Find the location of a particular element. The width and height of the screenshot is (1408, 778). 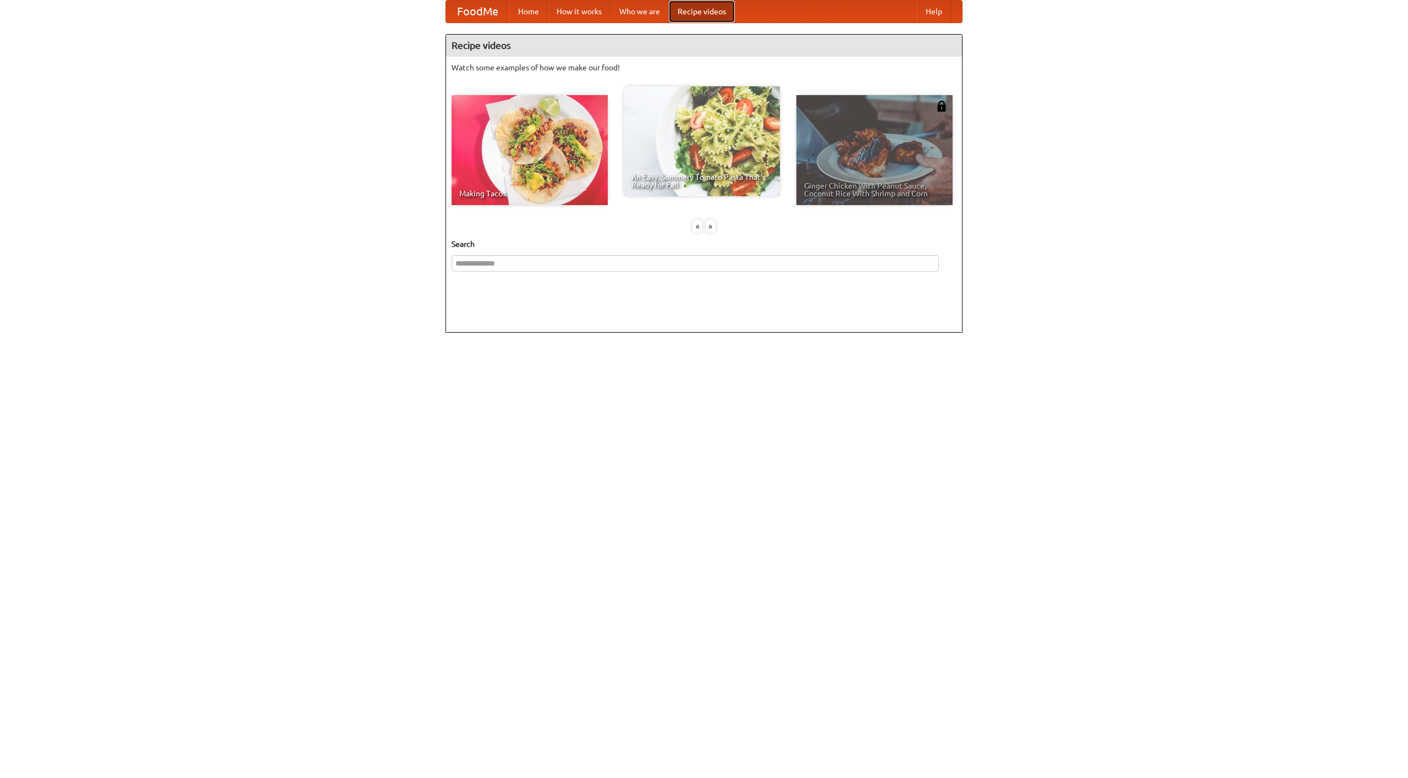

img: 483408.png is located at coordinates (941, 106).